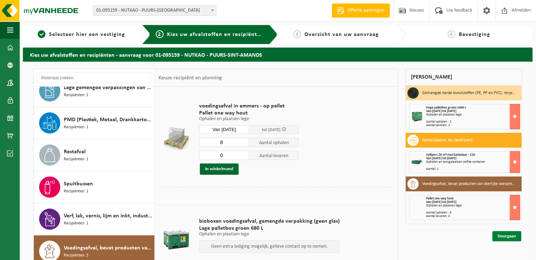 The width and height of the screenshot is (536, 260). Describe the element at coordinates (224, 129) in the screenshot. I see `input: Selecteer datum` at that location.